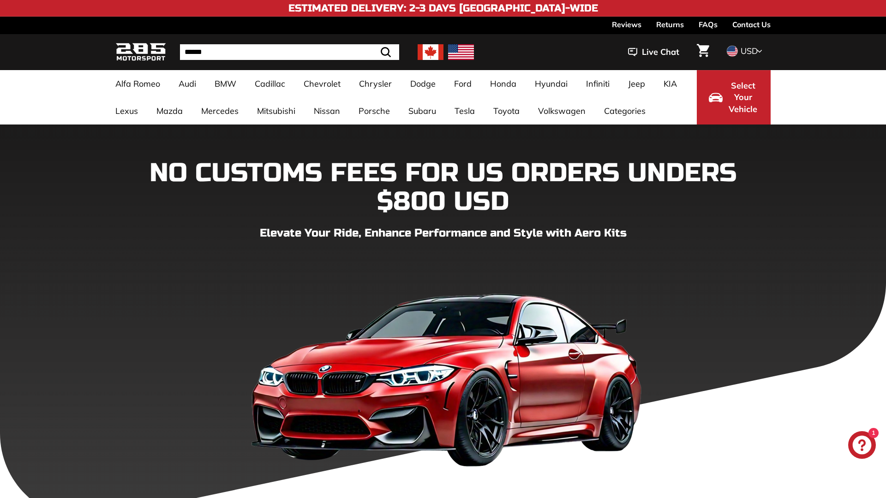 This screenshot has width=886, height=498. What do you see at coordinates (187, 84) in the screenshot?
I see `a: Audi` at bounding box center [187, 84].